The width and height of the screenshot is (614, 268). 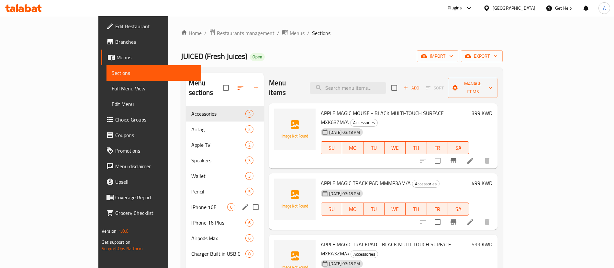 What do you see at coordinates (437, 148) in the screenshot?
I see `span: FR` at bounding box center [437, 148].